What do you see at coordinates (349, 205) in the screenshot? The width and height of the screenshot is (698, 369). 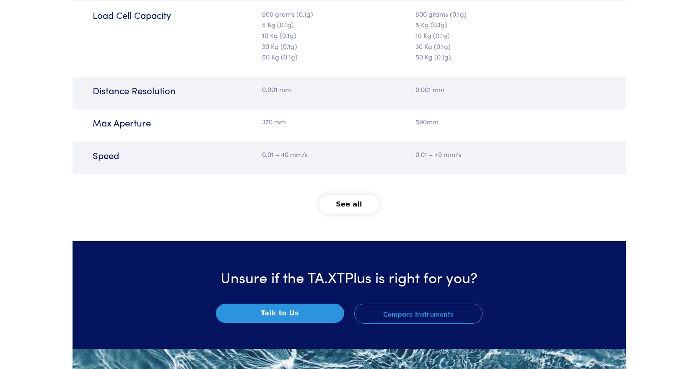 I see `button: See all` at bounding box center [349, 205].